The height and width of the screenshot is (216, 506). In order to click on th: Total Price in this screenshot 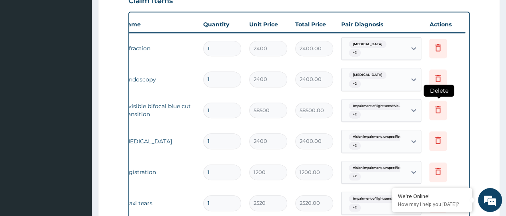, I will do `click(314, 24)`.